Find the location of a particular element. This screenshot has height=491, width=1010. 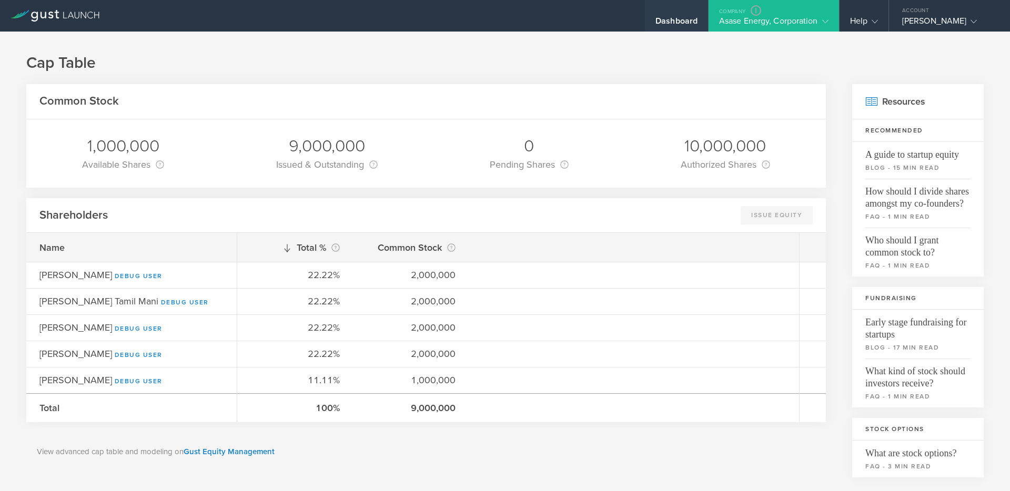

span: Who should I grant common stock to? is located at coordinates (918, 243).